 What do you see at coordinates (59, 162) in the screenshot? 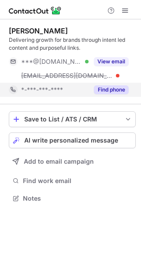
I see `span: Add to email campaign` at bounding box center [59, 162].